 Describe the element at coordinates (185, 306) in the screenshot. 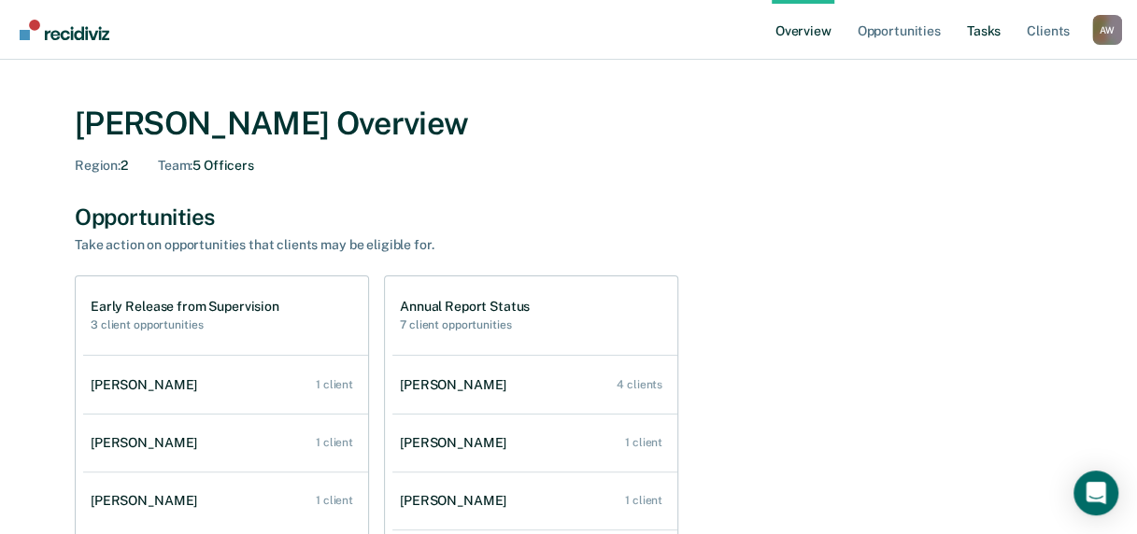

I see `h1: Early Release from Supervision` at that location.